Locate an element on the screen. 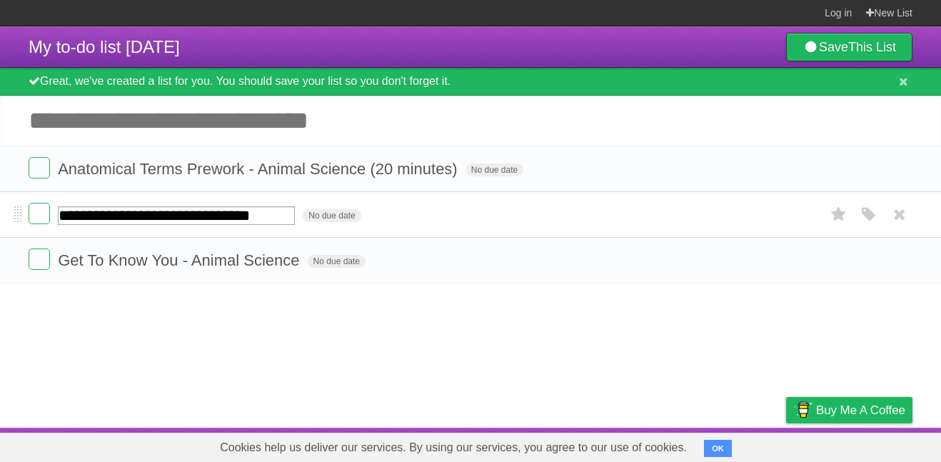 The width and height of the screenshot is (941, 462). a: SaveThis List is located at coordinates (849, 47).